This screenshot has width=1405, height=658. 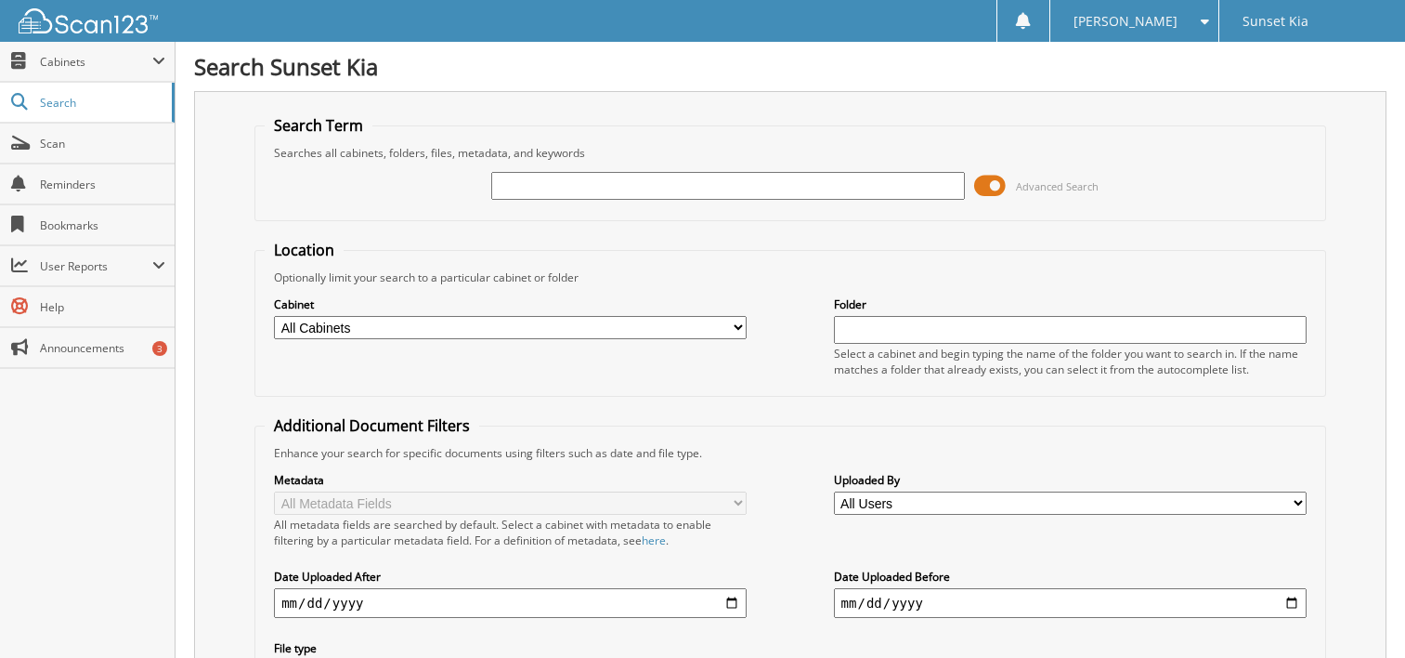 What do you see at coordinates (1070, 361) in the screenshot?
I see `div: Select a cabinet and begin typing the name of the folder you want to search in. If the name match...` at bounding box center [1070, 361].